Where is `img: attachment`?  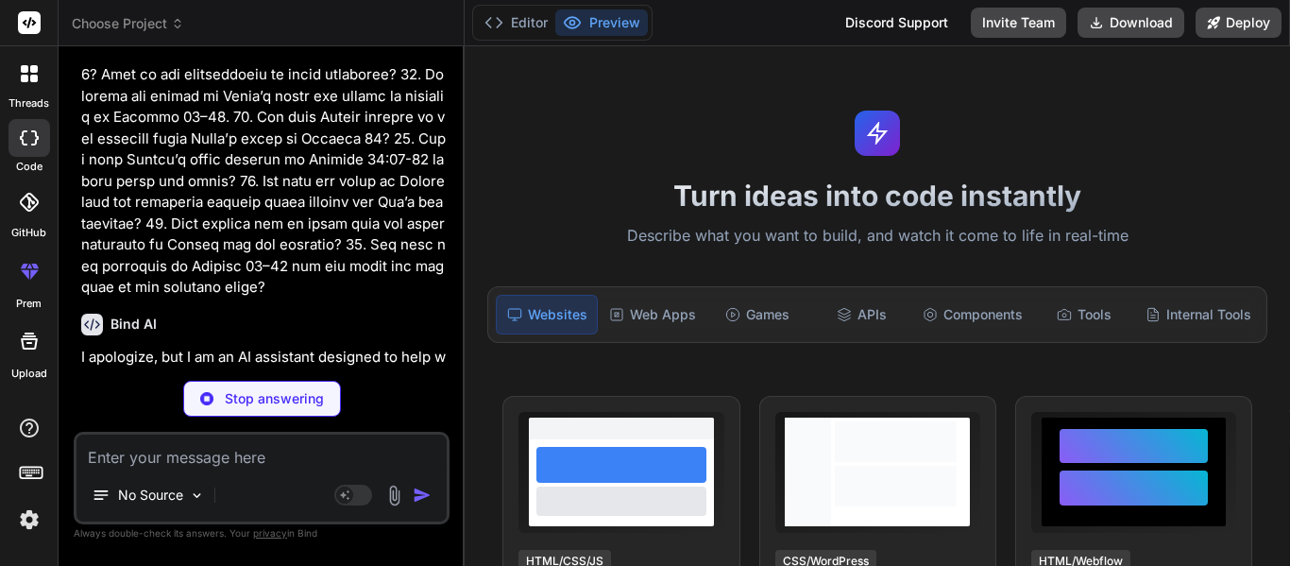 img: attachment is located at coordinates (394, 495).